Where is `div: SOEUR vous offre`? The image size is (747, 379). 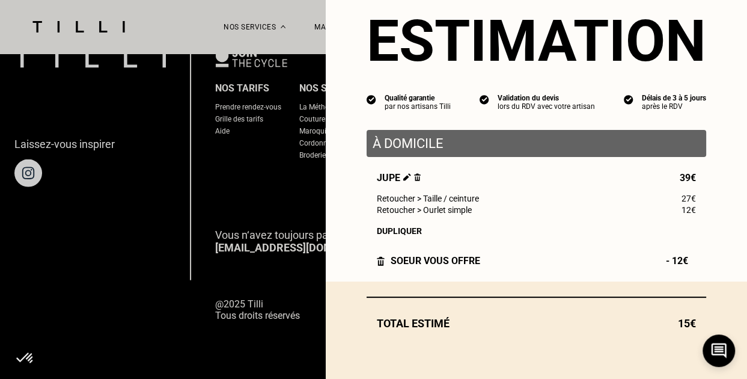 div: SOEUR vous offre is located at coordinates (428, 260).